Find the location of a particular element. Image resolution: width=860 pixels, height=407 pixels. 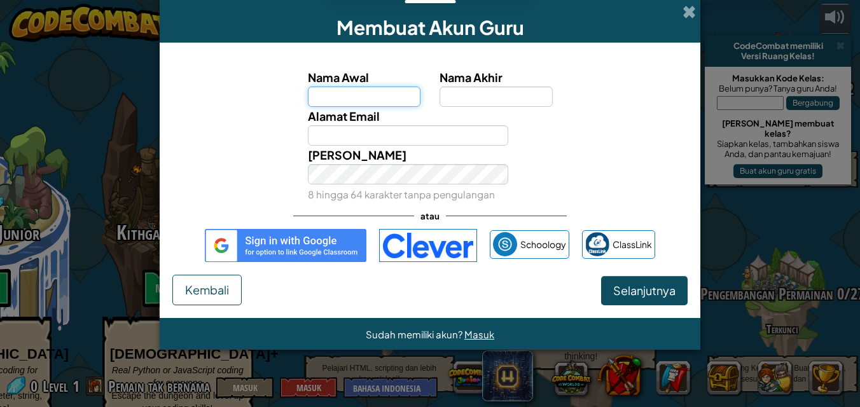

span: Nama Awal is located at coordinates (338, 77).